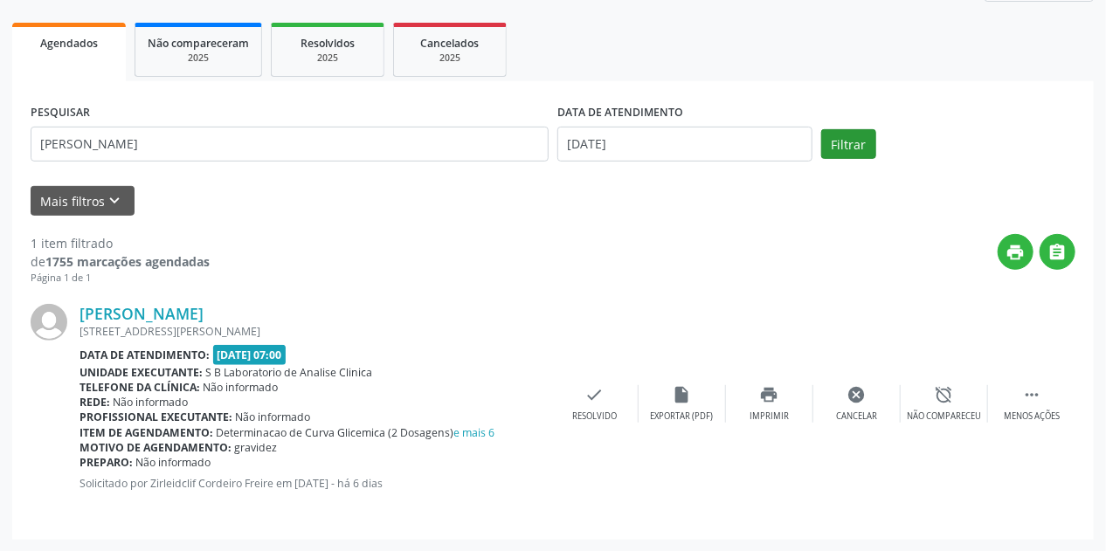 The height and width of the screenshot is (551, 1106). I want to click on b: Item de agendamento:, so click(146, 432).